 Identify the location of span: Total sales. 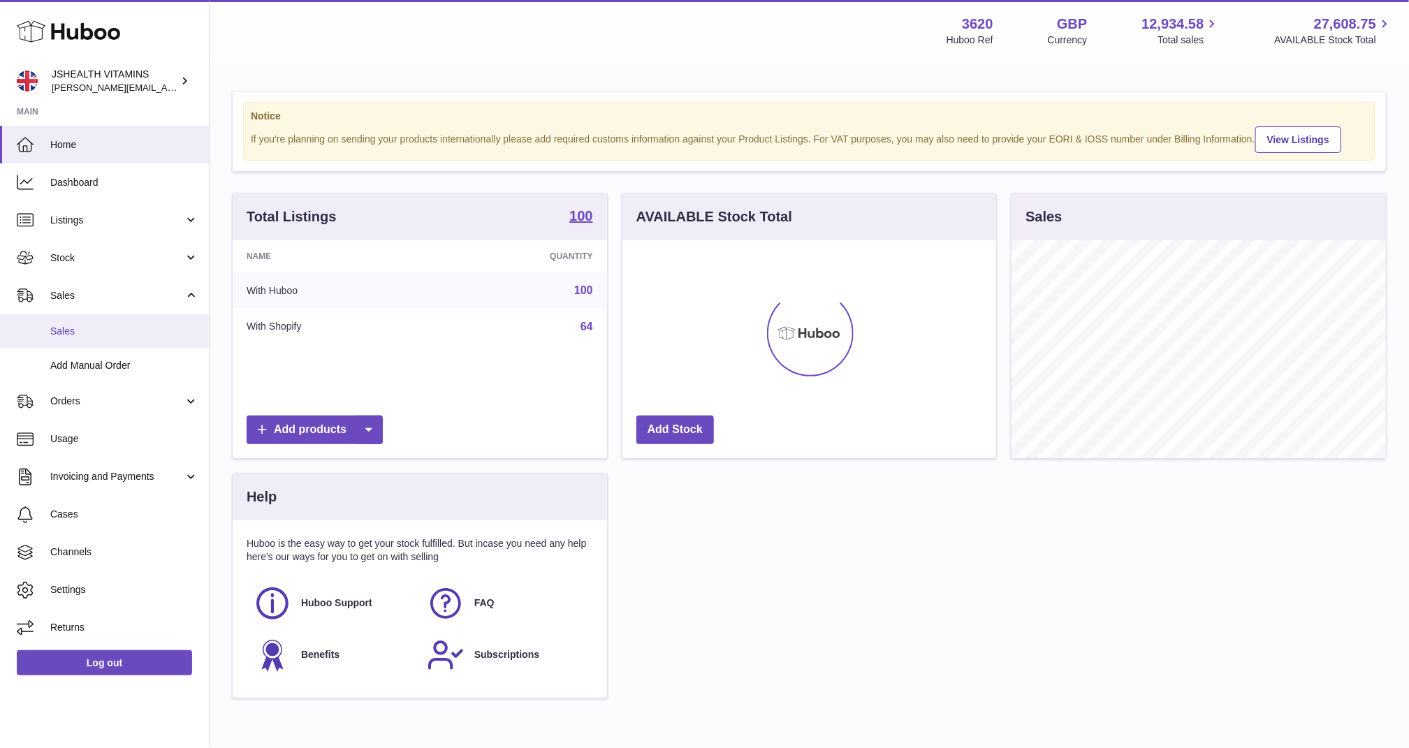
(1188, 40).